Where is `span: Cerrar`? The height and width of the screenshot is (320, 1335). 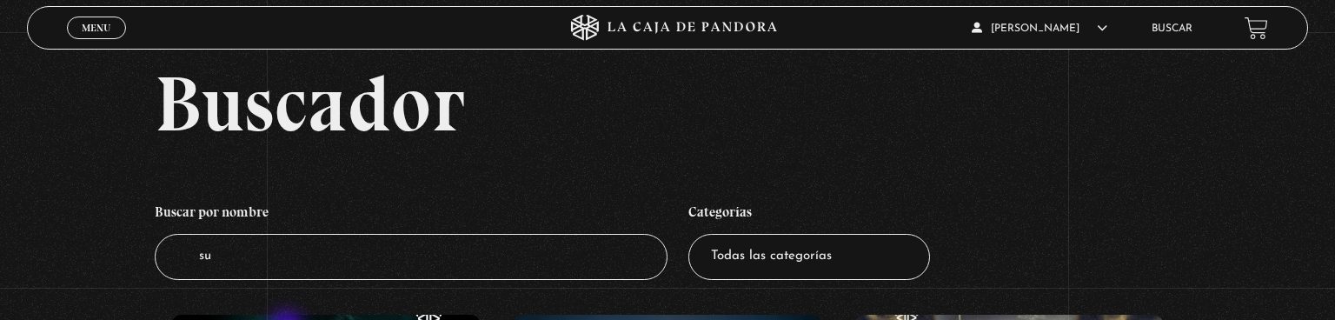
span: Cerrar is located at coordinates (96, 43).